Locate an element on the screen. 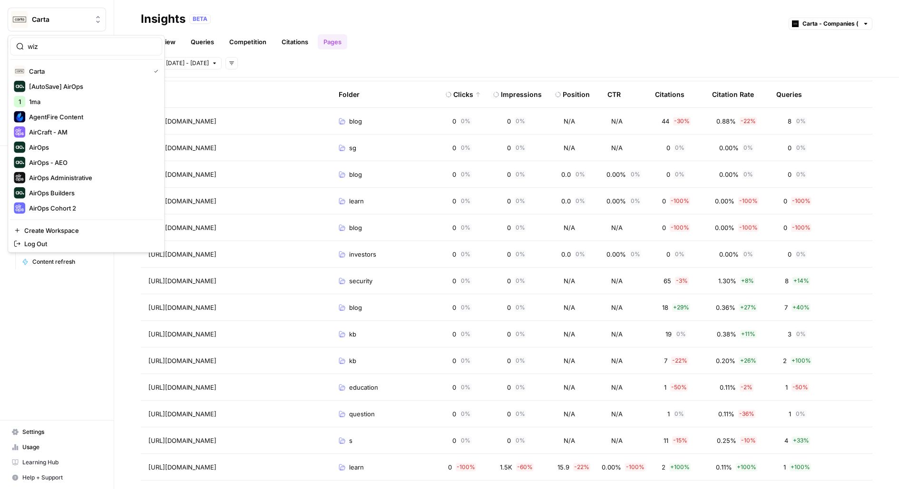  span: + 40 % is located at coordinates (801, 308).